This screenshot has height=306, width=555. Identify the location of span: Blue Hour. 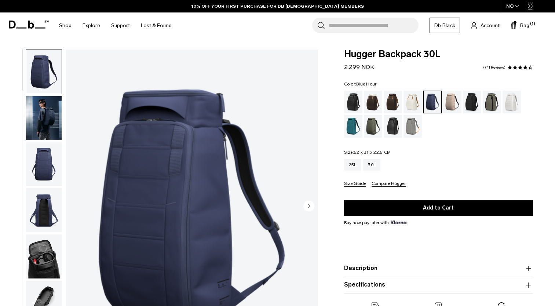
(366, 84).